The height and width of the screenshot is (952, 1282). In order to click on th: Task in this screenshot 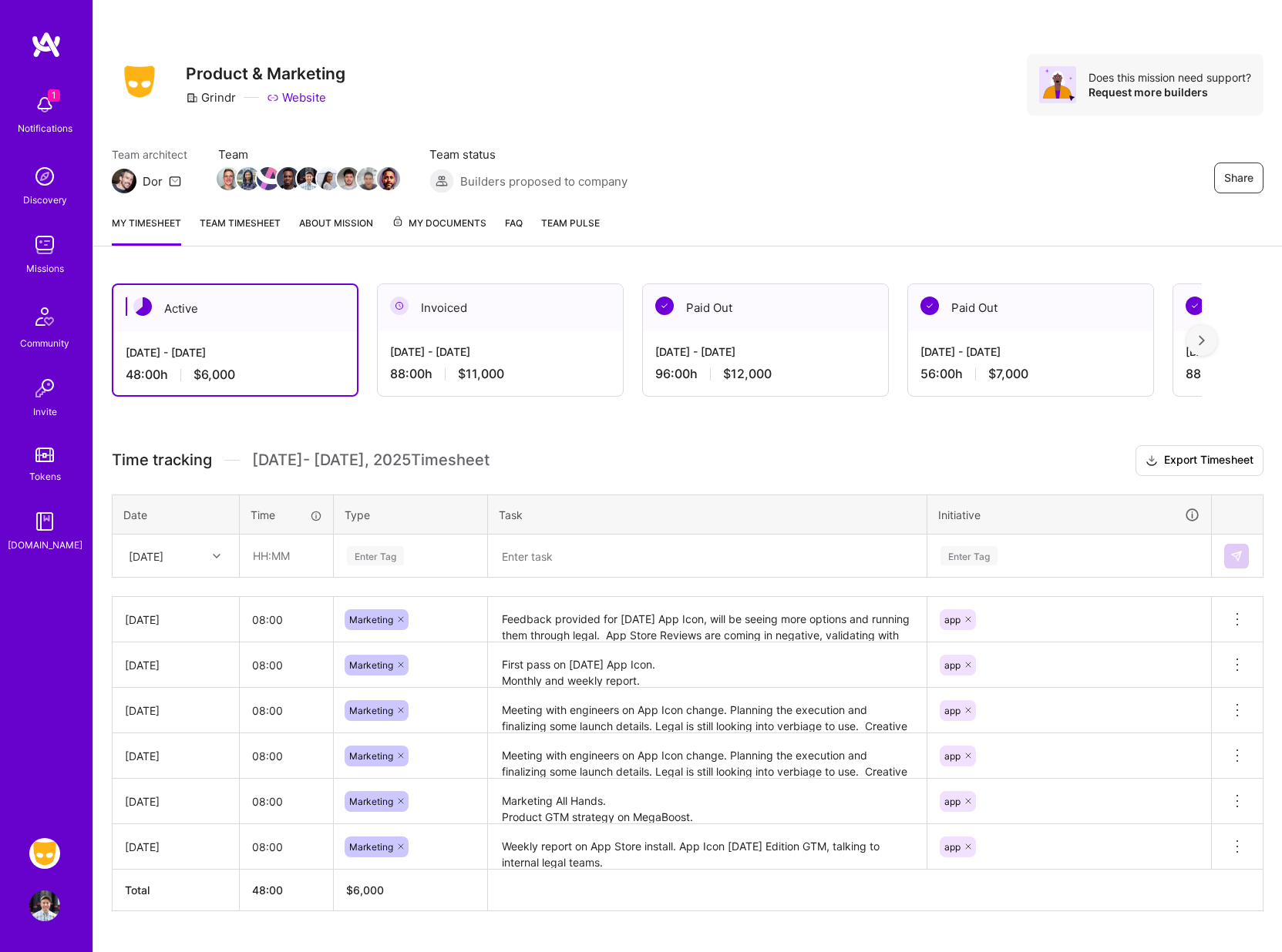, I will do `click(708, 515)`.